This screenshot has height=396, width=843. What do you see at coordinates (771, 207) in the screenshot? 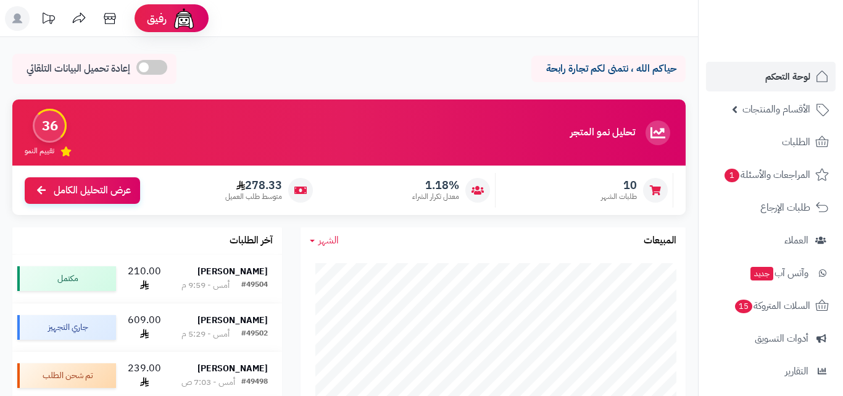
I see `a: طلبات الإرجاع` at bounding box center [771, 207].